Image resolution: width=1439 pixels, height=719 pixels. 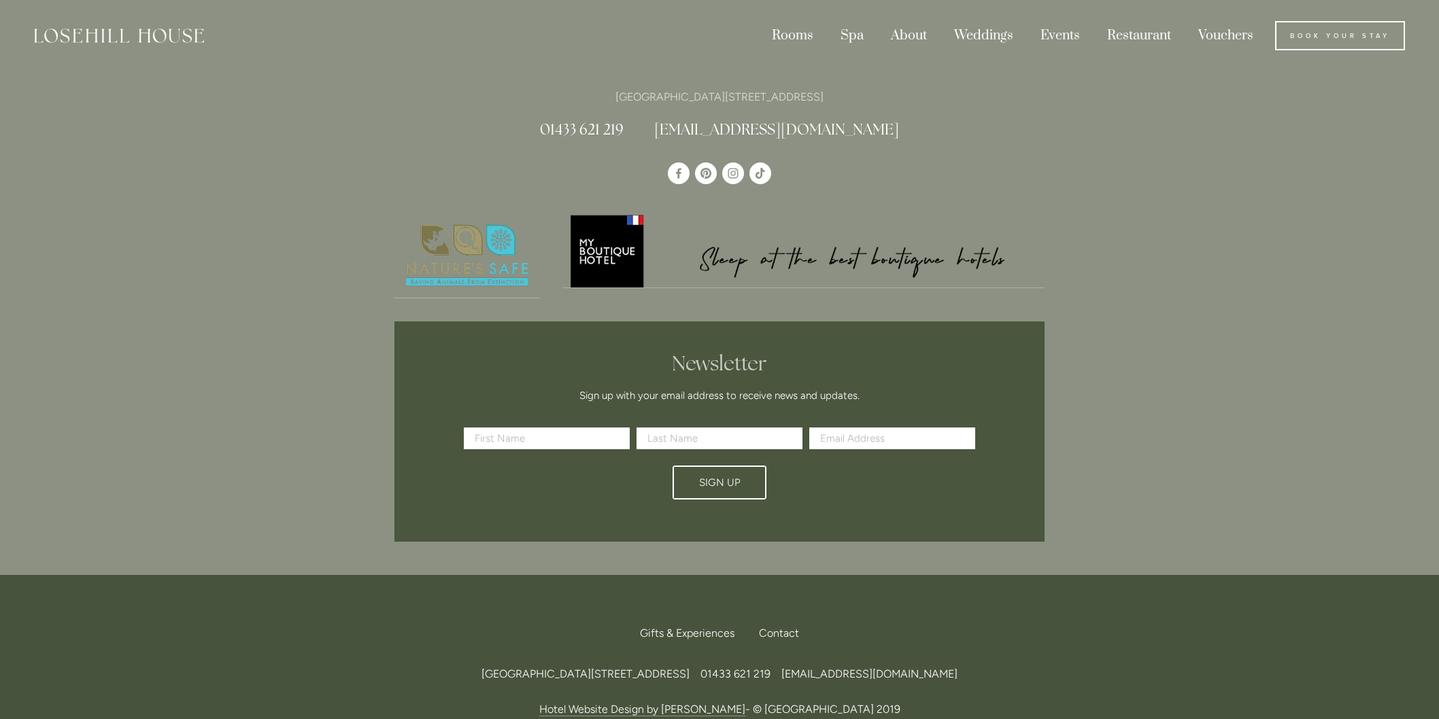 What do you see at coordinates (792, 35) in the screenshot?
I see `div: Rooms` at bounding box center [792, 35].